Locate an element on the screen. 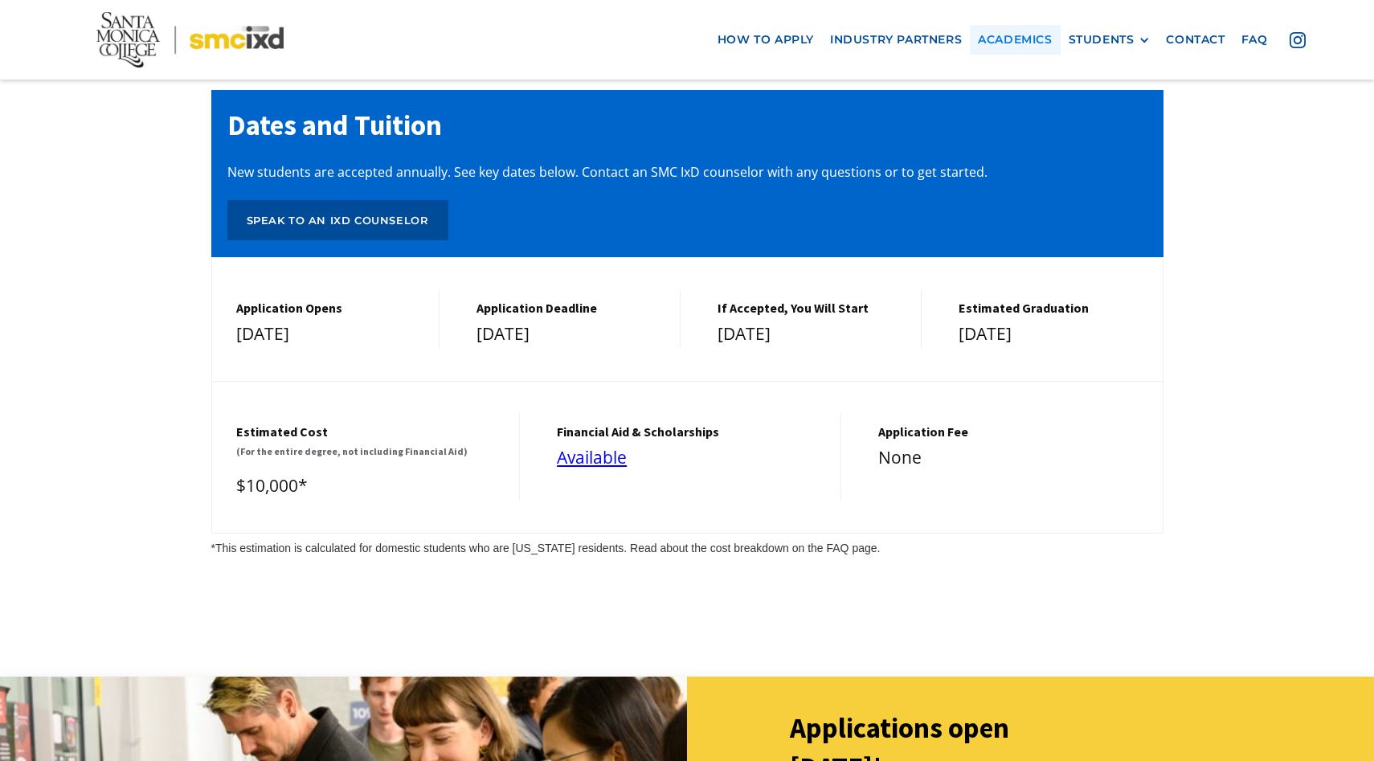  h5: estimated graduation is located at coordinates (1053, 308).